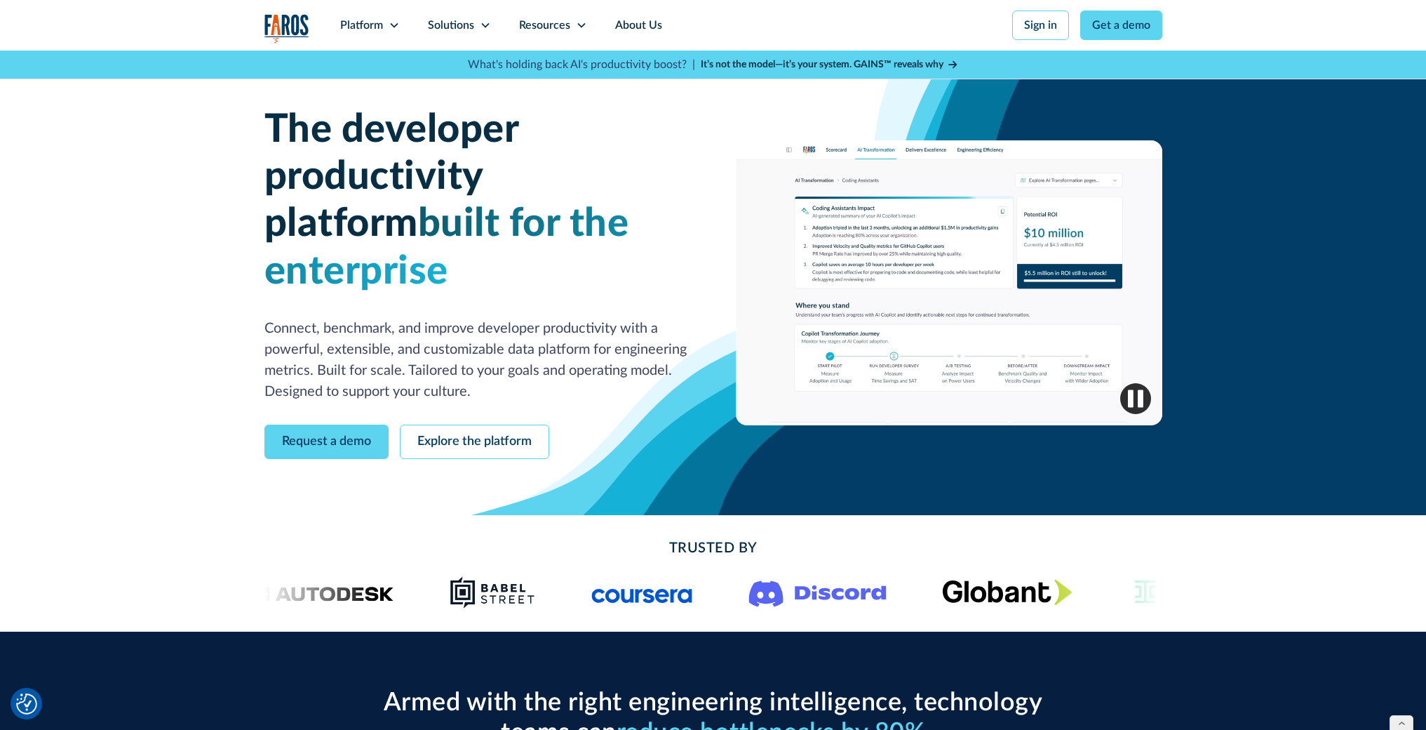  Describe the element at coordinates (1007, 591) in the screenshot. I see `img: Globant's logo` at that location.